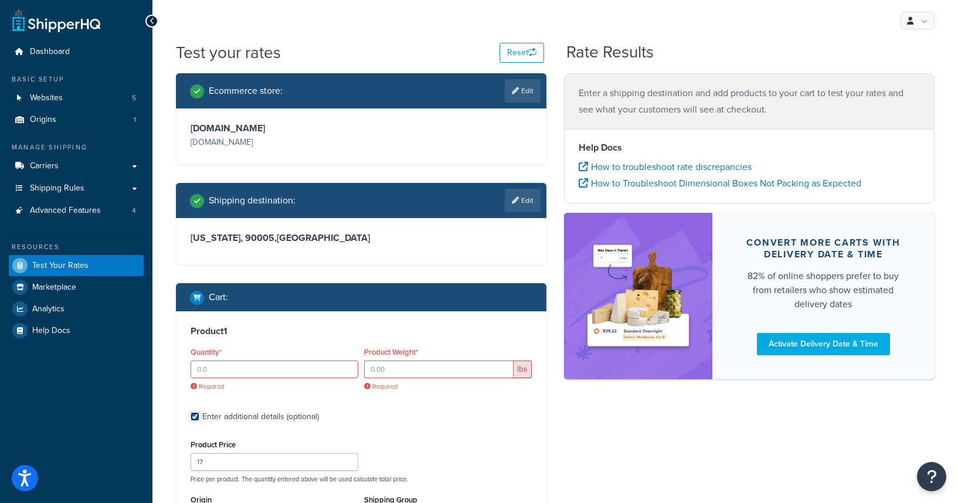  What do you see at coordinates (206, 352) in the screenshot?
I see `label: Quantity*` at bounding box center [206, 352].